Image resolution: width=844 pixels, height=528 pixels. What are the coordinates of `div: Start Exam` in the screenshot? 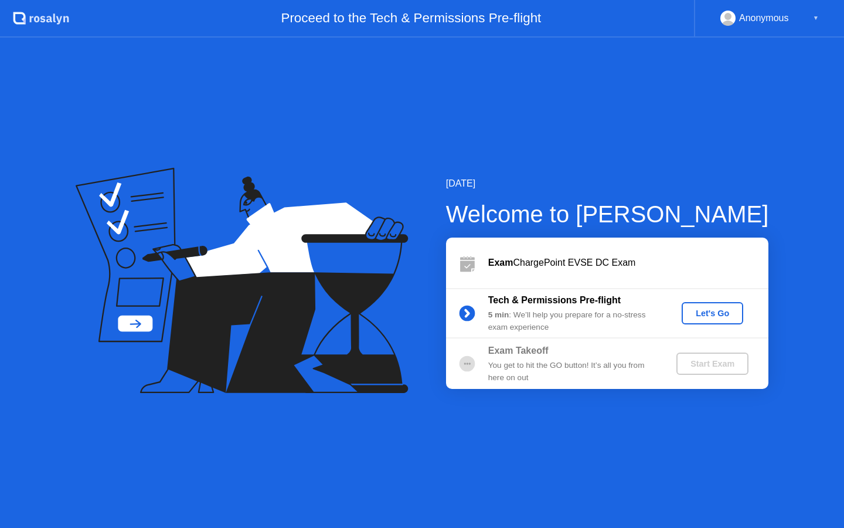 It's located at (712, 363).